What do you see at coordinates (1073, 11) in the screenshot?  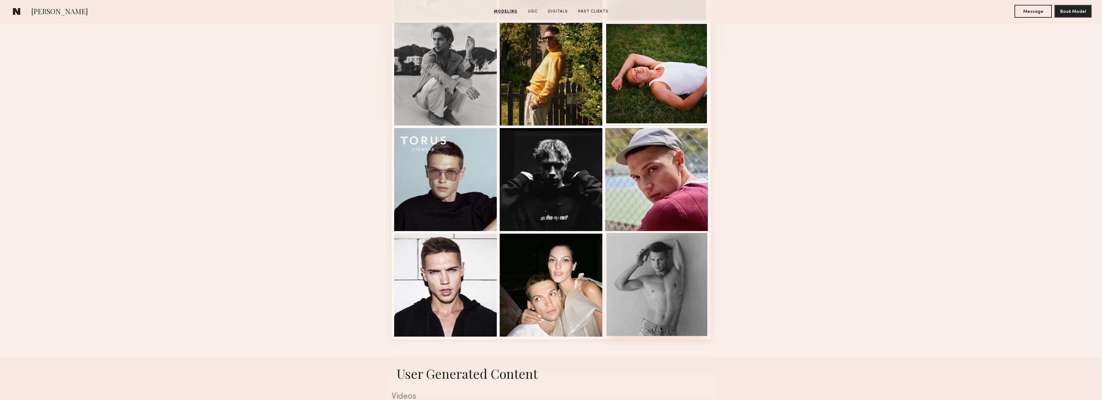 I see `a: Book Model` at bounding box center [1073, 11].